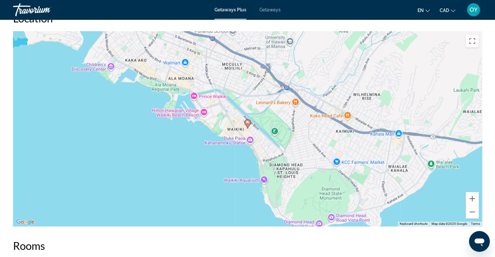 This screenshot has height=257, width=495. Describe the element at coordinates (414, 224) in the screenshot. I see `button: Keyboard shortcuts` at that location.